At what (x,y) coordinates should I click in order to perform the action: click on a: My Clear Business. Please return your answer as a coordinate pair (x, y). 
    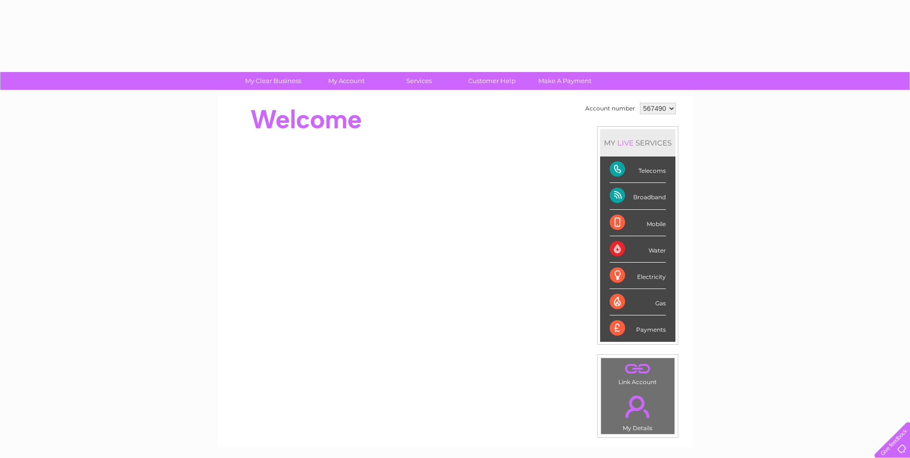
    Looking at the image, I should click on (273, 81).